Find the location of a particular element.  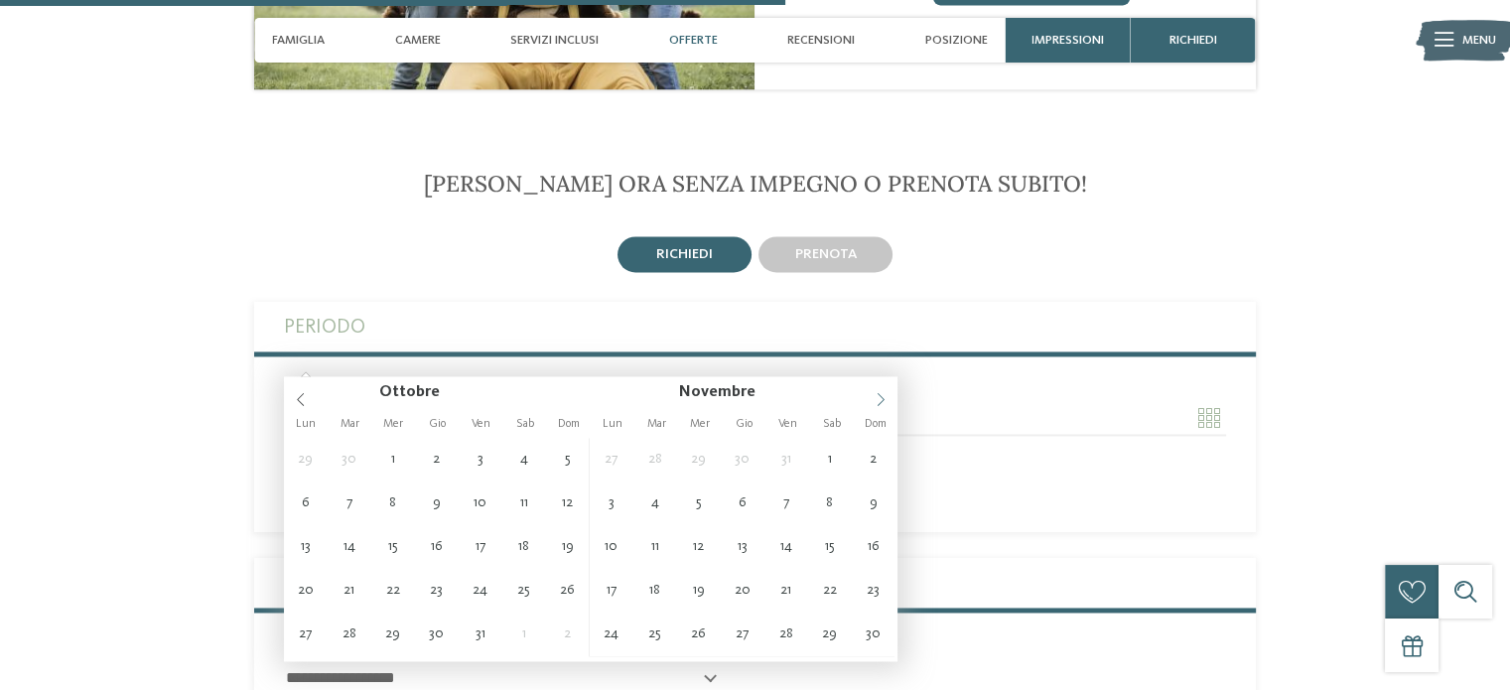

span: Novembre 11, 2025 is located at coordinates (655, 547).